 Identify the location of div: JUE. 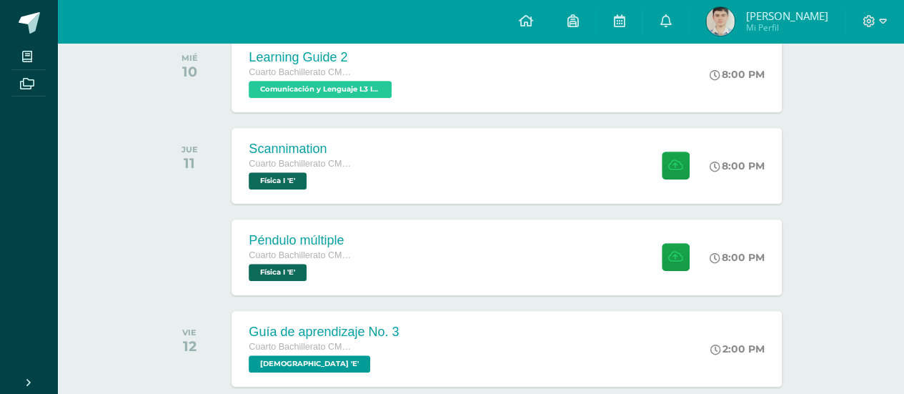
(189, 149).